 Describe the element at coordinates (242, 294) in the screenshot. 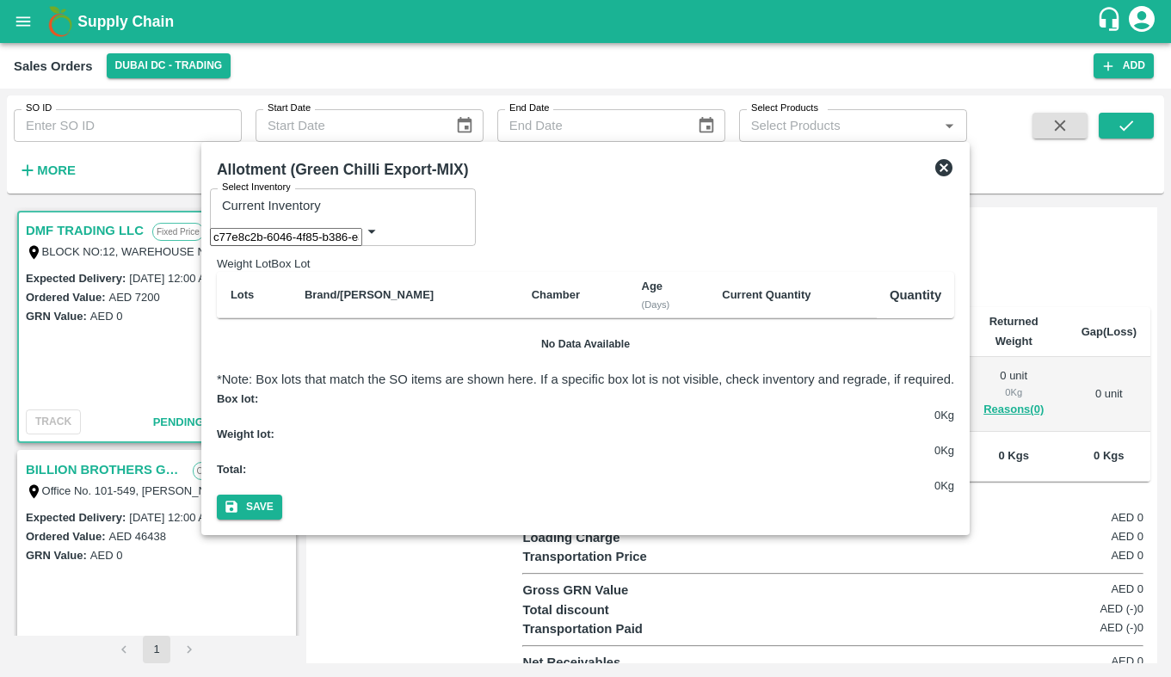

I see `b: Lots` at that location.